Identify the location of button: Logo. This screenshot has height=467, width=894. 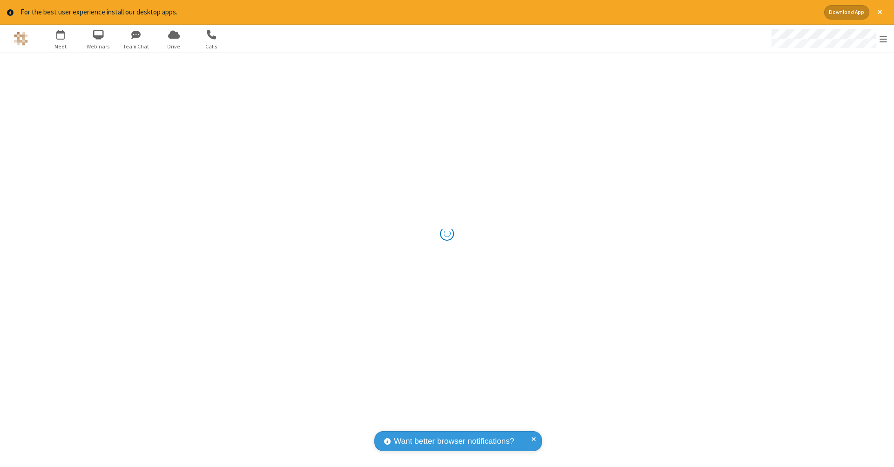
(20, 39).